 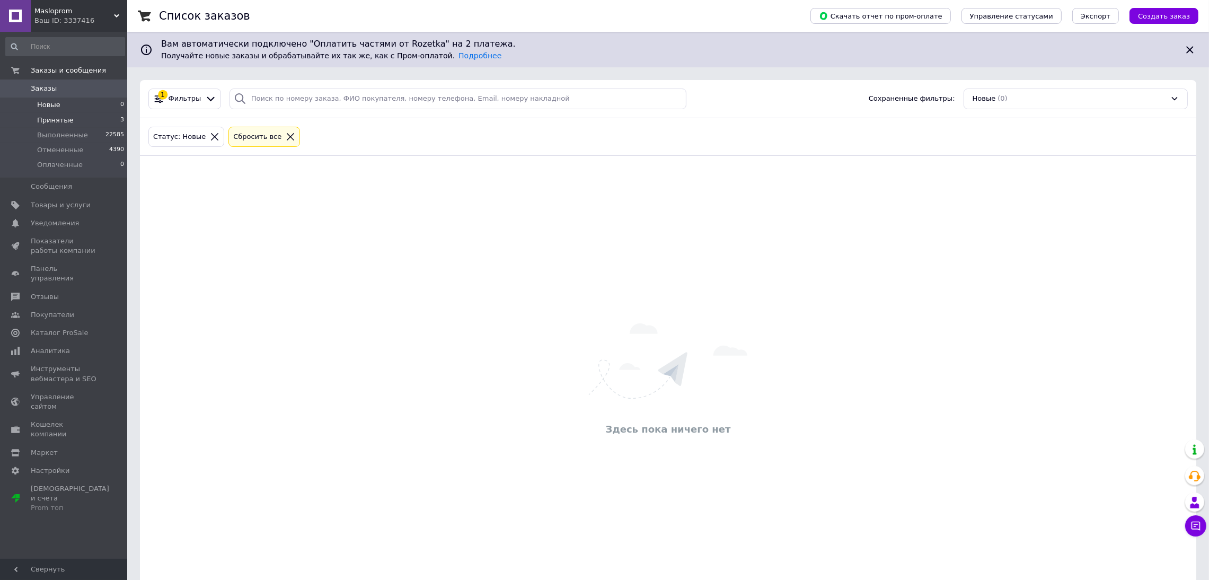 I want to click on span: Получайте новые заказы и обрабатывайте их так же, как с Пром-оплатой., so click(x=331, y=56).